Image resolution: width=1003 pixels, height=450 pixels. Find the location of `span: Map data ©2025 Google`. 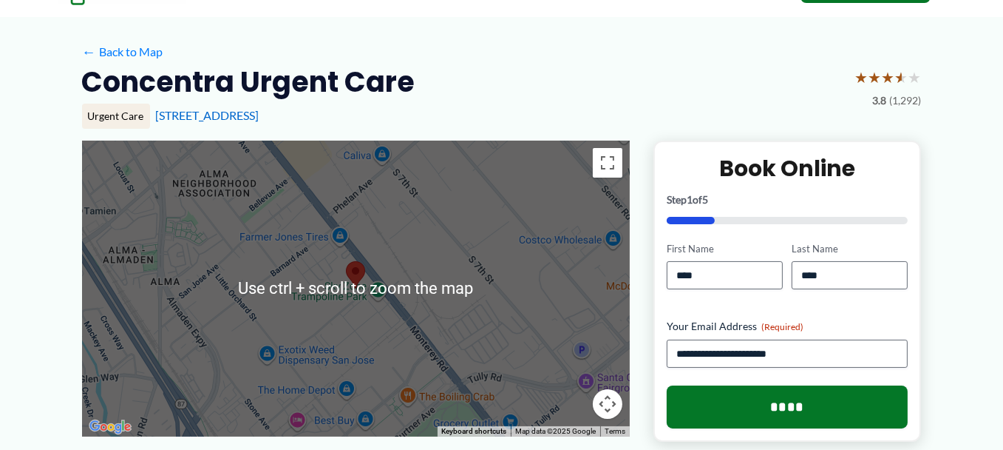

span: Map data ©2025 Google is located at coordinates (555, 430).